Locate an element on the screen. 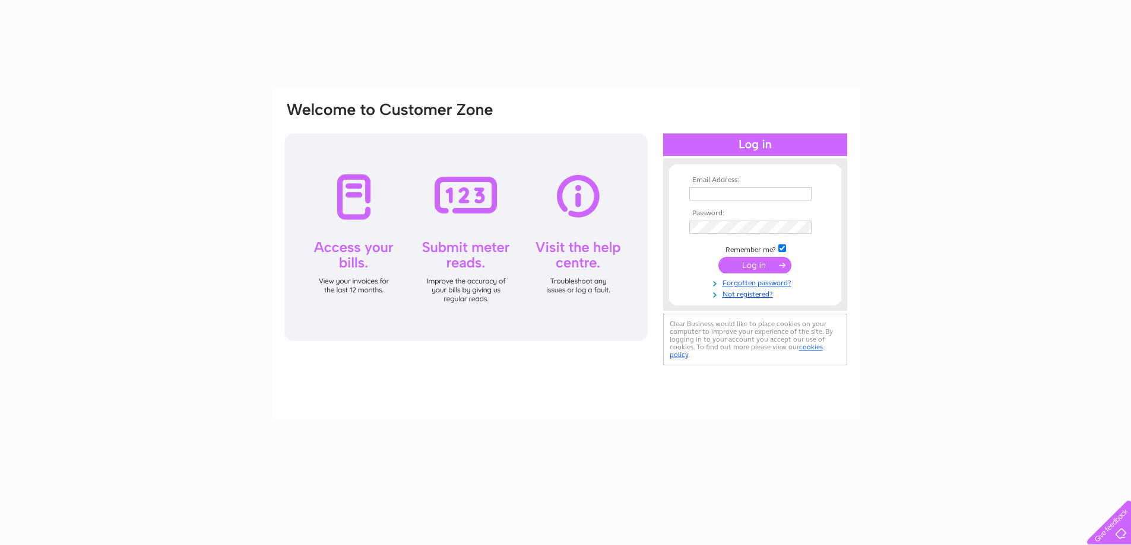  th: Password: is located at coordinates (755, 214).